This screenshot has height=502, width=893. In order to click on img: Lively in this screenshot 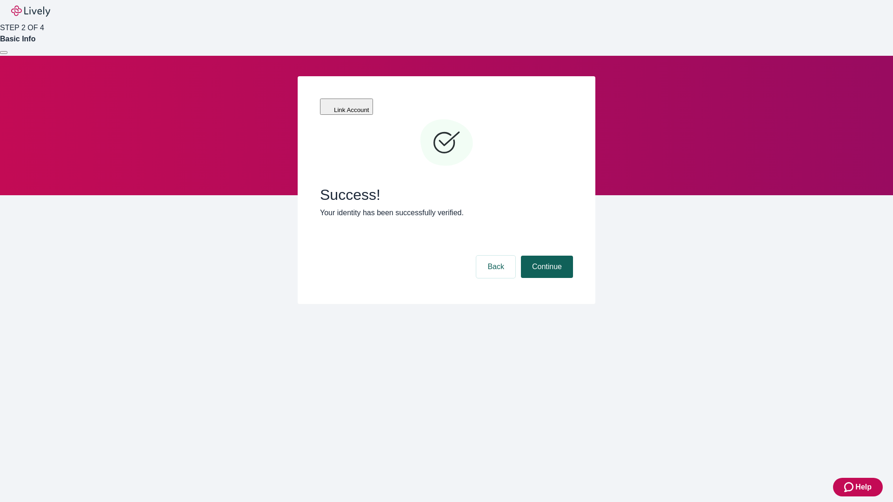, I will do `click(31, 11)`.